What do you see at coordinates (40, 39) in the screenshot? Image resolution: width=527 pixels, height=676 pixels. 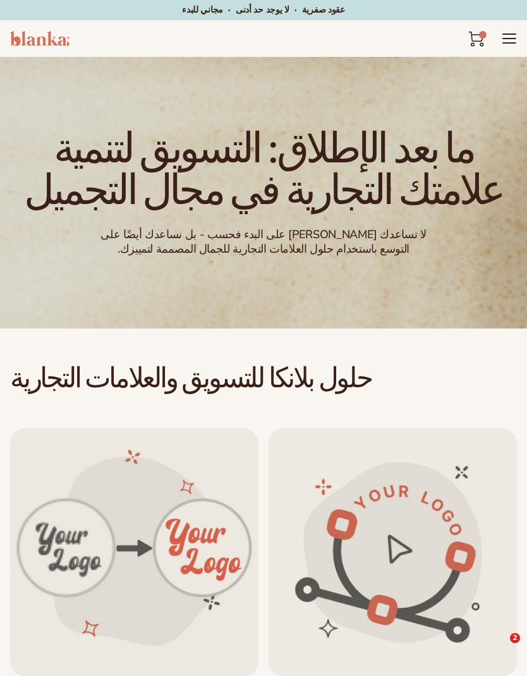 I see `a: الشعار` at bounding box center [40, 39].